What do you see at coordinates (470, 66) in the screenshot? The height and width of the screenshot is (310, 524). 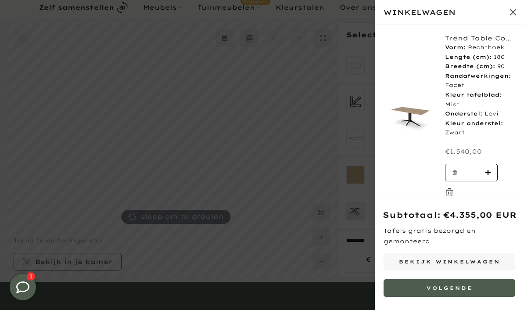 I see `strong: Breedte (cm):` at bounding box center [470, 66].